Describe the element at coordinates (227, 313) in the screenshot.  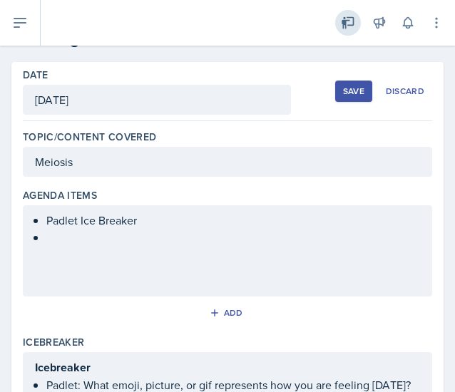
I see `div: Add` at that location.